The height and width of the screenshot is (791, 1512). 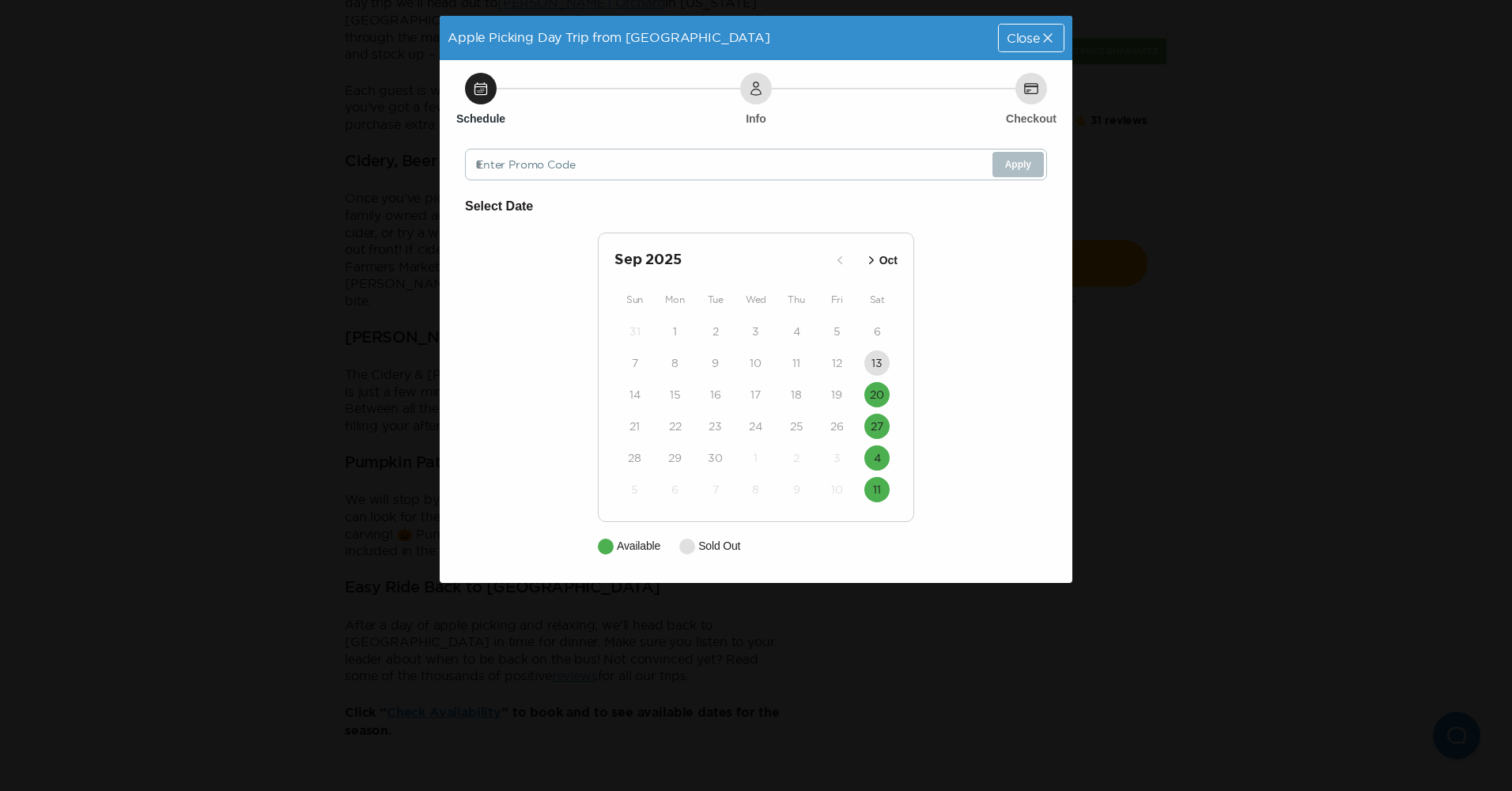 I want to click on button: 24, so click(x=756, y=426).